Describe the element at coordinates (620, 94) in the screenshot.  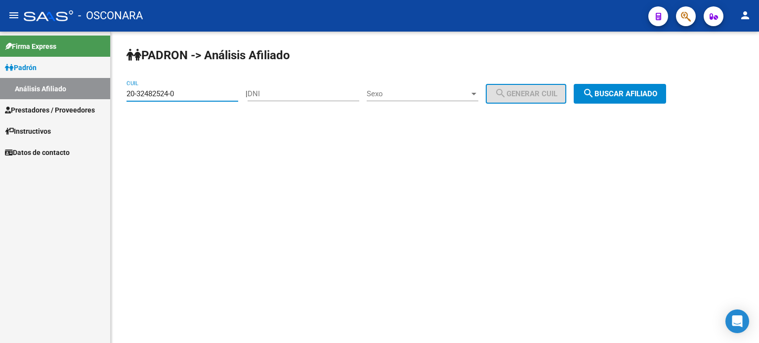
I see `span: Buscar afiliado` at that location.